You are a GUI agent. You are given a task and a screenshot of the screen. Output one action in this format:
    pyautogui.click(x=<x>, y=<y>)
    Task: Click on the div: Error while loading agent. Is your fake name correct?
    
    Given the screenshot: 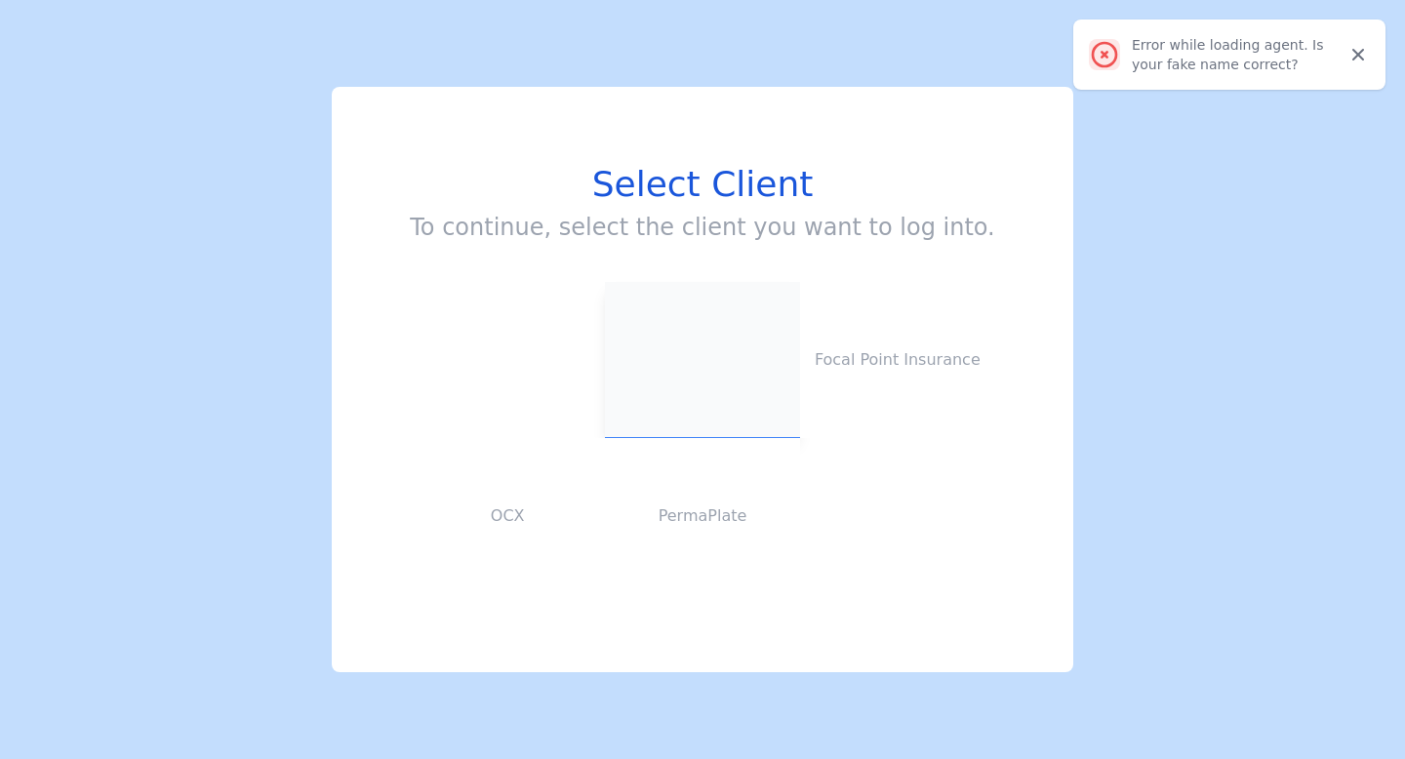 What is the action you would take?
    pyautogui.click(x=1237, y=55)
    